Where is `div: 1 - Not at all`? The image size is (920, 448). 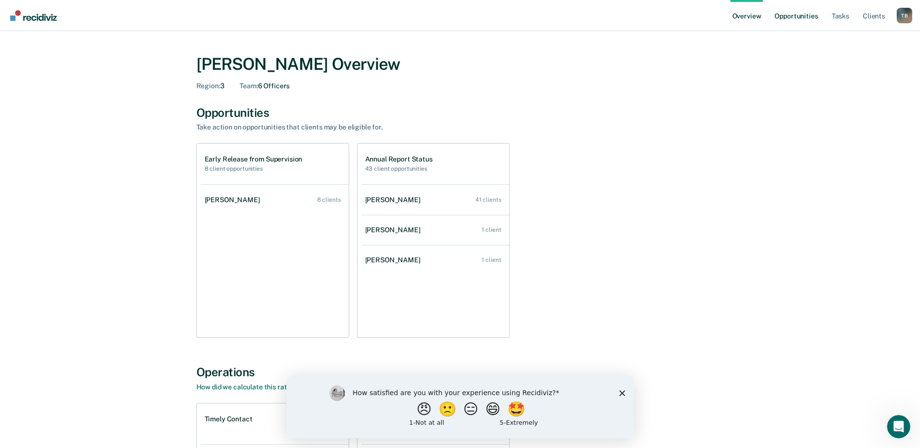
div: 1 - Not at all is located at coordinates (112, 47).